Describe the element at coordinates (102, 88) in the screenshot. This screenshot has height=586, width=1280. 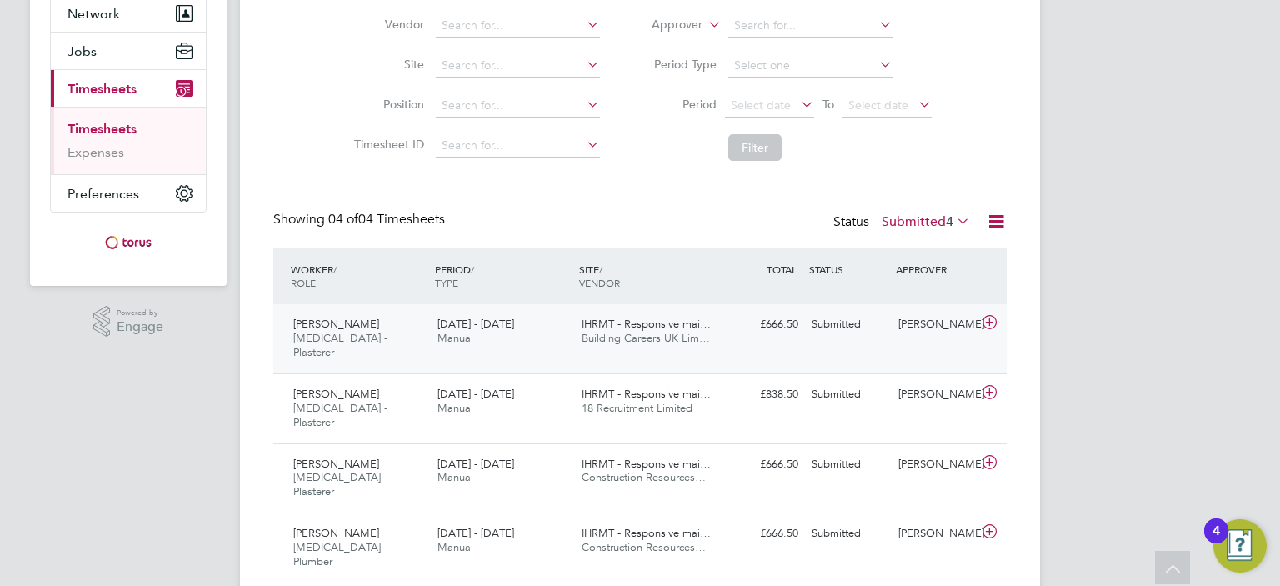
I see `span: Timesheets` at that location.